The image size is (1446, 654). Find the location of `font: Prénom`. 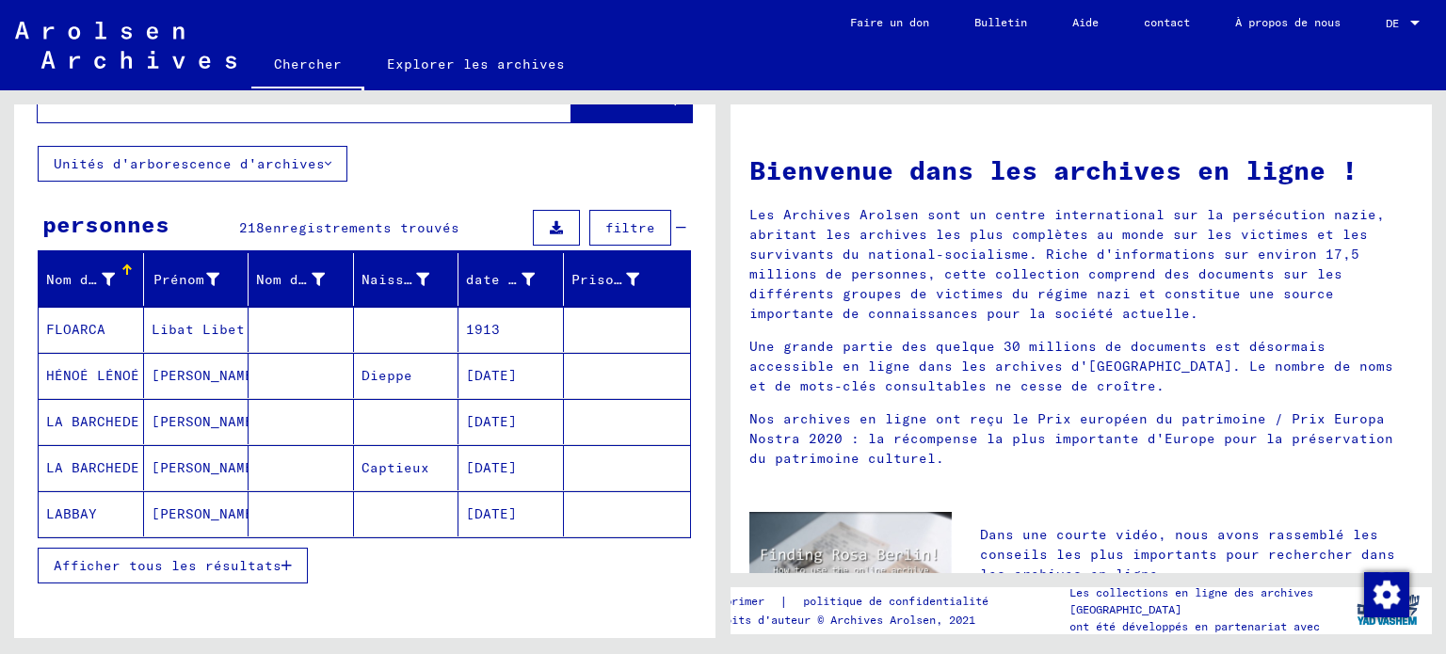

font: Prénom is located at coordinates (179, 280).